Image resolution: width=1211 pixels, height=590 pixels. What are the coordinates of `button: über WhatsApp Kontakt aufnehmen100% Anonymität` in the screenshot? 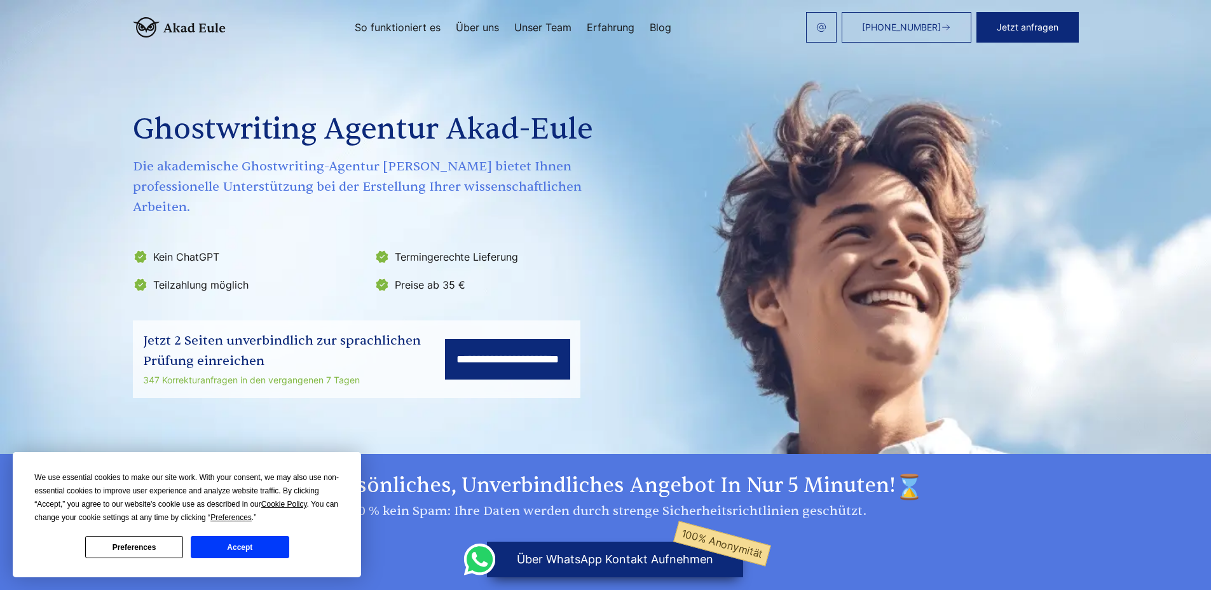 It's located at (614, 559).